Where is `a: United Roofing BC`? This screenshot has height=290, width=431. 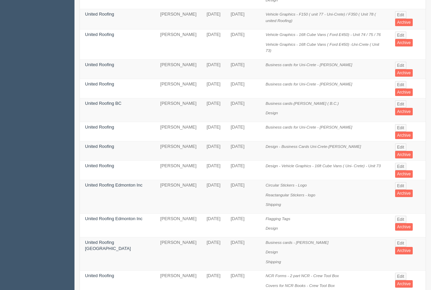 a: United Roofing BC is located at coordinates (103, 103).